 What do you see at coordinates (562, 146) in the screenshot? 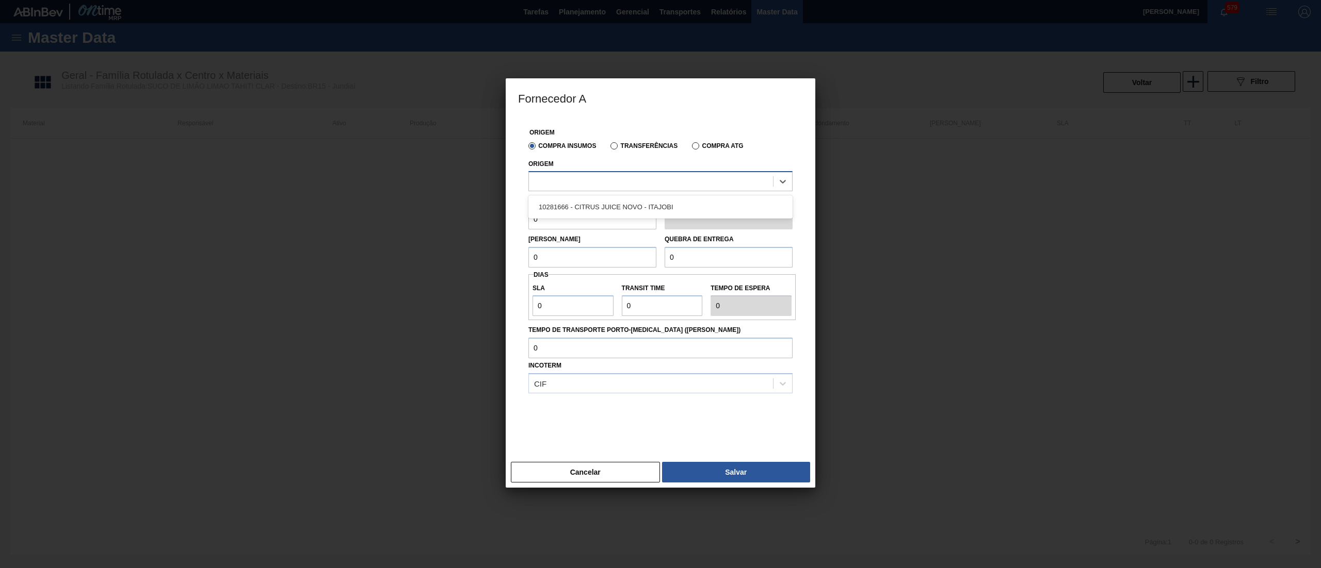
I see `label: Compra Insumos` at bounding box center [562, 146].